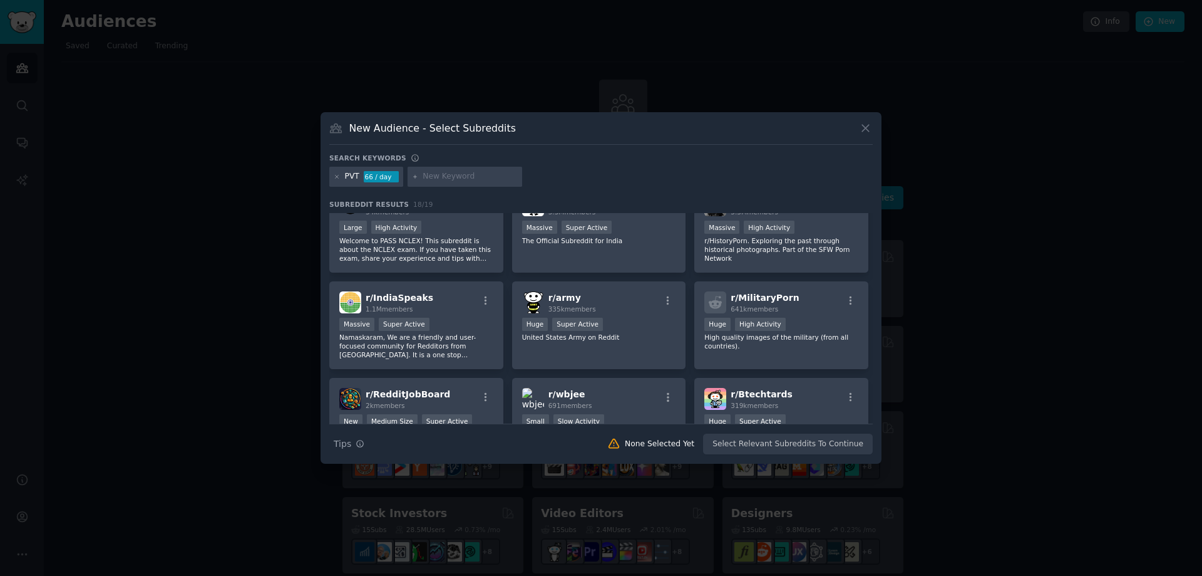  What do you see at coordinates (423, 204) in the screenshot?
I see `span: 18 / 19` at bounding box center [423, 204].